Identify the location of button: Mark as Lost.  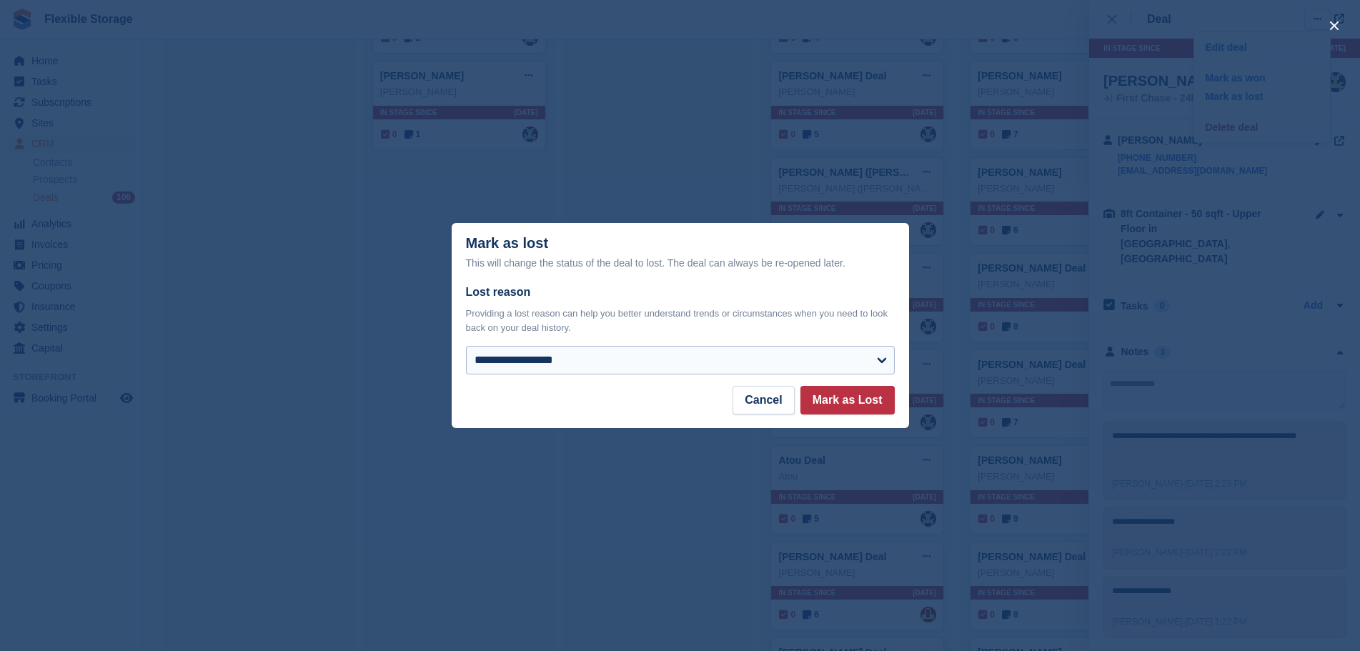
(848, 400).